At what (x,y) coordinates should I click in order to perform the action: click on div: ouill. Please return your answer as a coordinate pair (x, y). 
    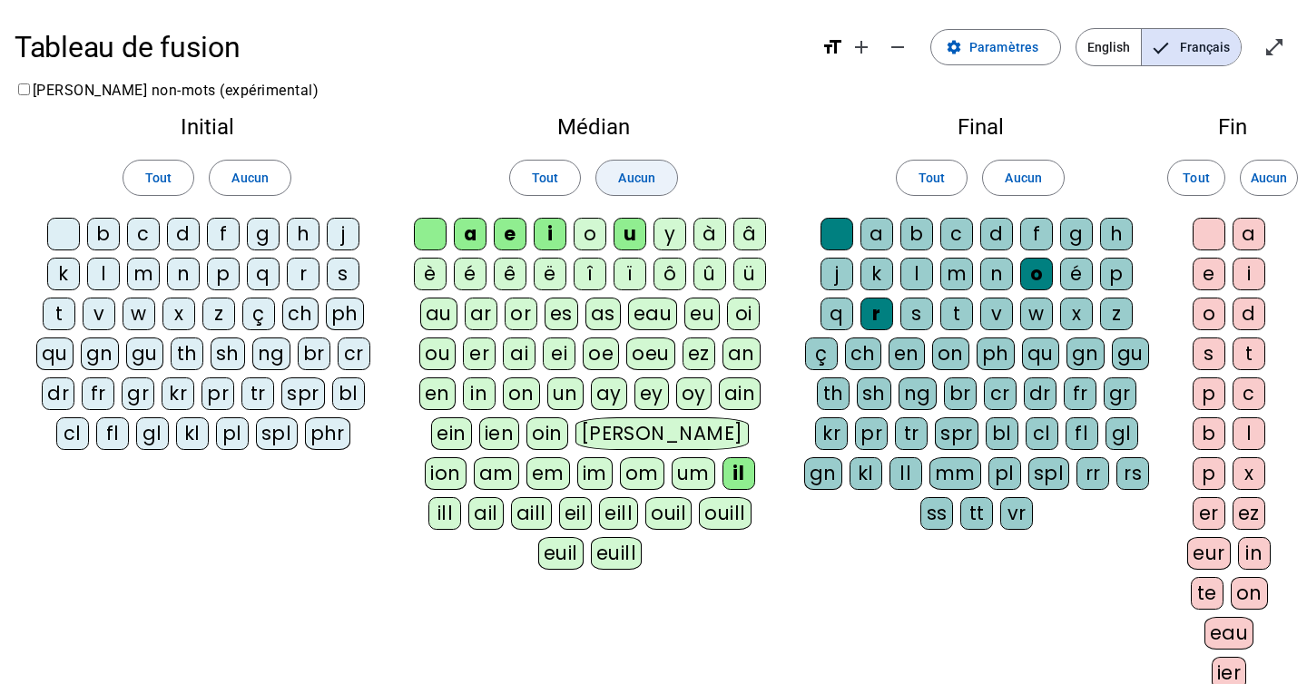
    Looking at the image, I should click on (724, 514).